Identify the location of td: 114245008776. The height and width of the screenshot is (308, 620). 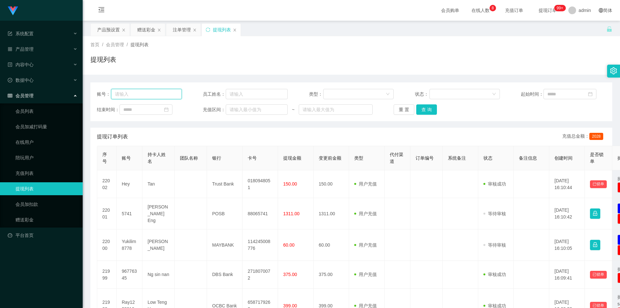
(260, 245).